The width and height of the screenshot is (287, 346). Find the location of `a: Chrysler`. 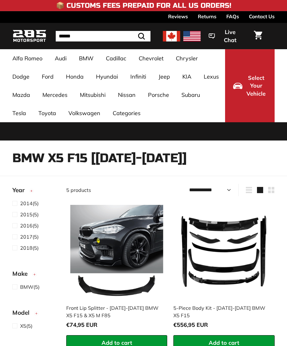

a: Chrysler is located at coordinates (186, 58).